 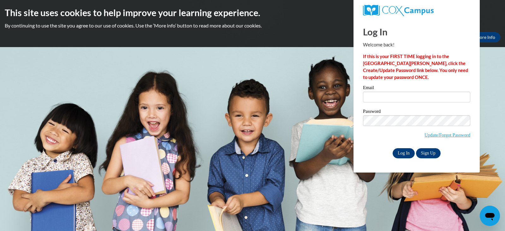 What do you see at coordinates (448, 135) in the screenshot?
I see `a: Update/Forgot Password` at bounding box center [448, 135].